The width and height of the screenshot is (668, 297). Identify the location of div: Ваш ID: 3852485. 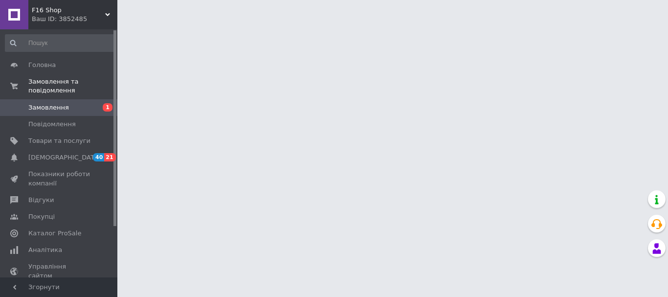
(74, 19).